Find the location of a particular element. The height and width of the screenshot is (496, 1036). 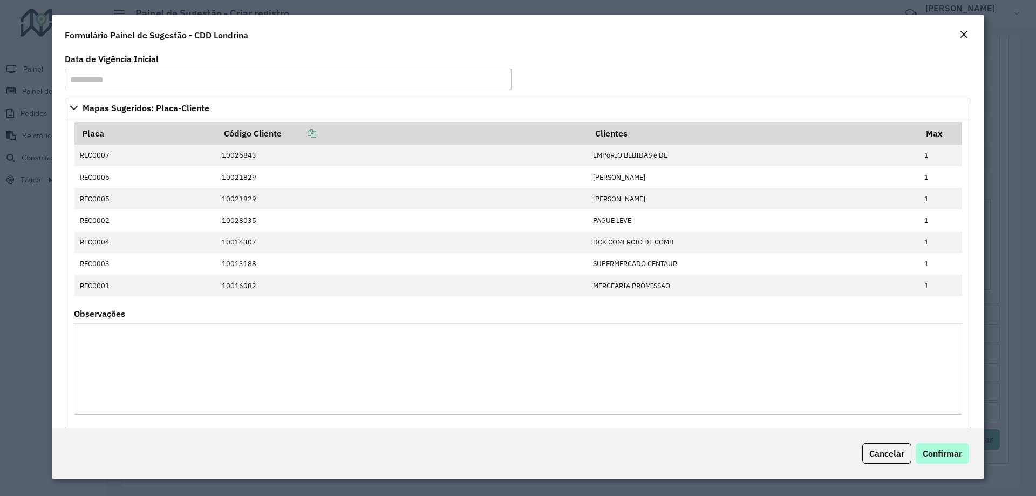

td: 10016082 is located at coordinates (402, 286).